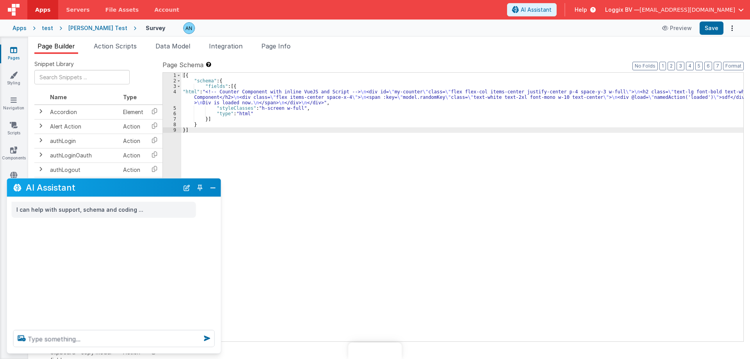  Describe the element at coordinates (677, 28) in the screenshot. I see `button: Preview` at that location.